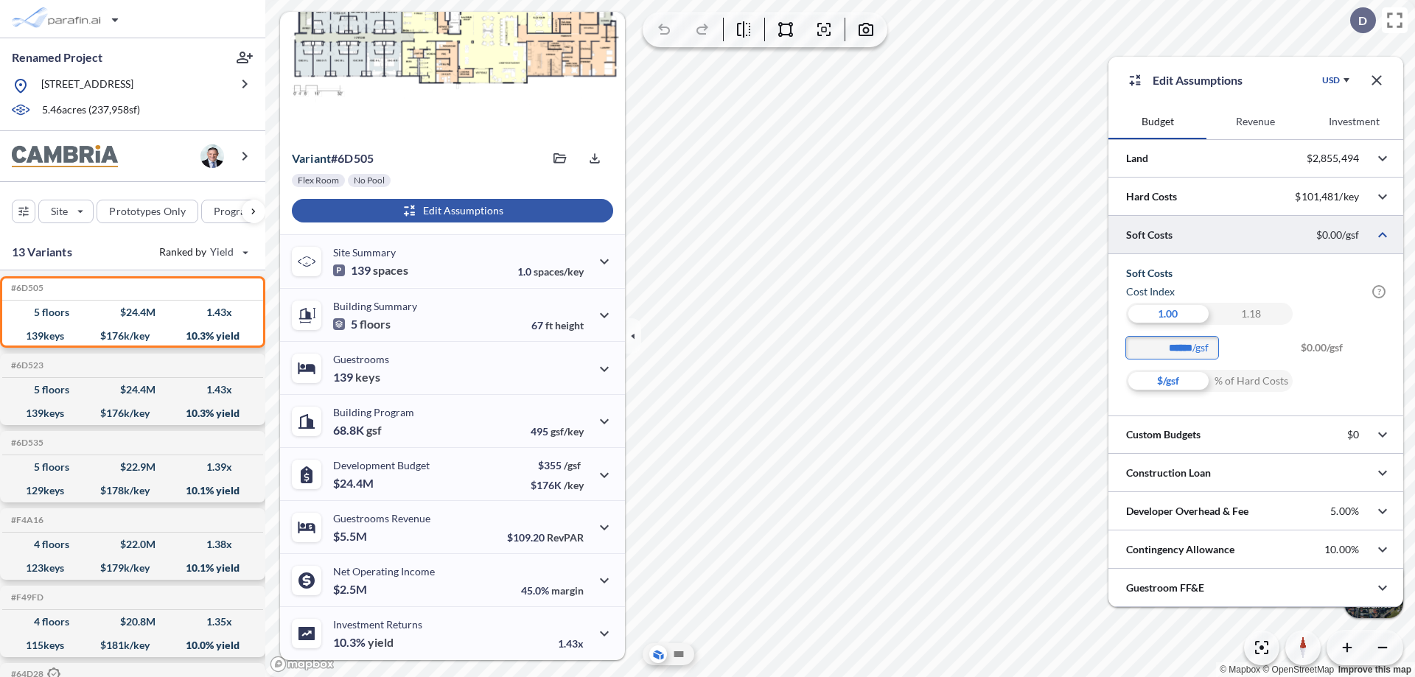 This screenshot has height=677, width=1415. I want to click on p: 68.8K, so click(358, 431).